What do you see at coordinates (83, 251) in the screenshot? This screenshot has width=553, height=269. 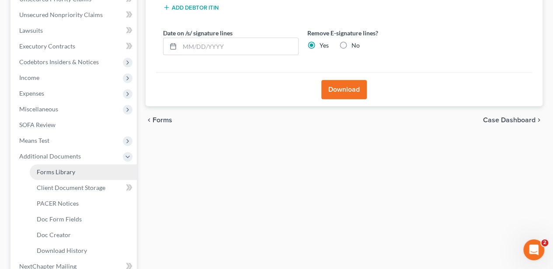 I see `a: Download History` at bounding box center [83, 251].